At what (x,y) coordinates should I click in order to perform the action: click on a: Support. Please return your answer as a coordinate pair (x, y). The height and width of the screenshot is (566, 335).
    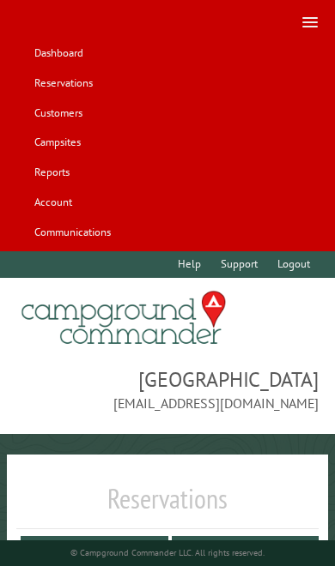
    Looking at the image, I should click on (239, 264).